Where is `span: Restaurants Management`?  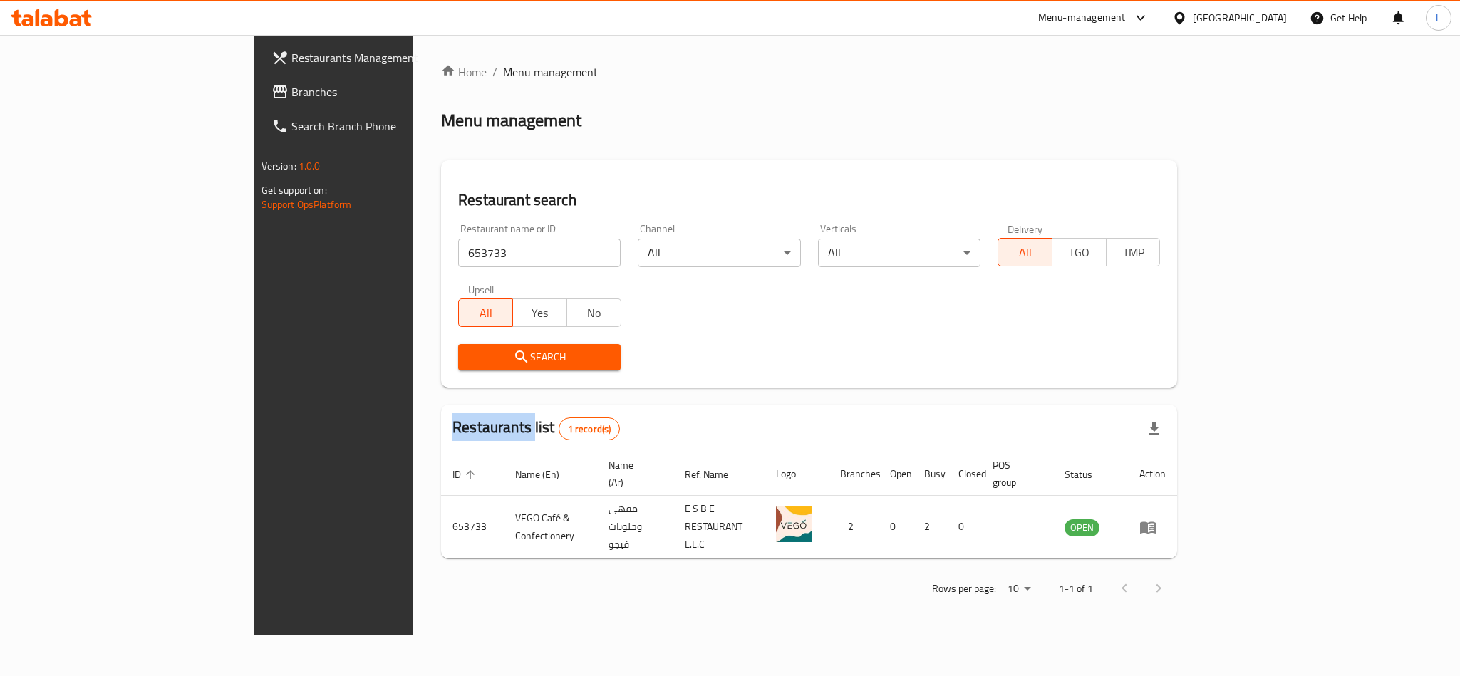
span: Restaurants Management is located at coordinates (389, 58).